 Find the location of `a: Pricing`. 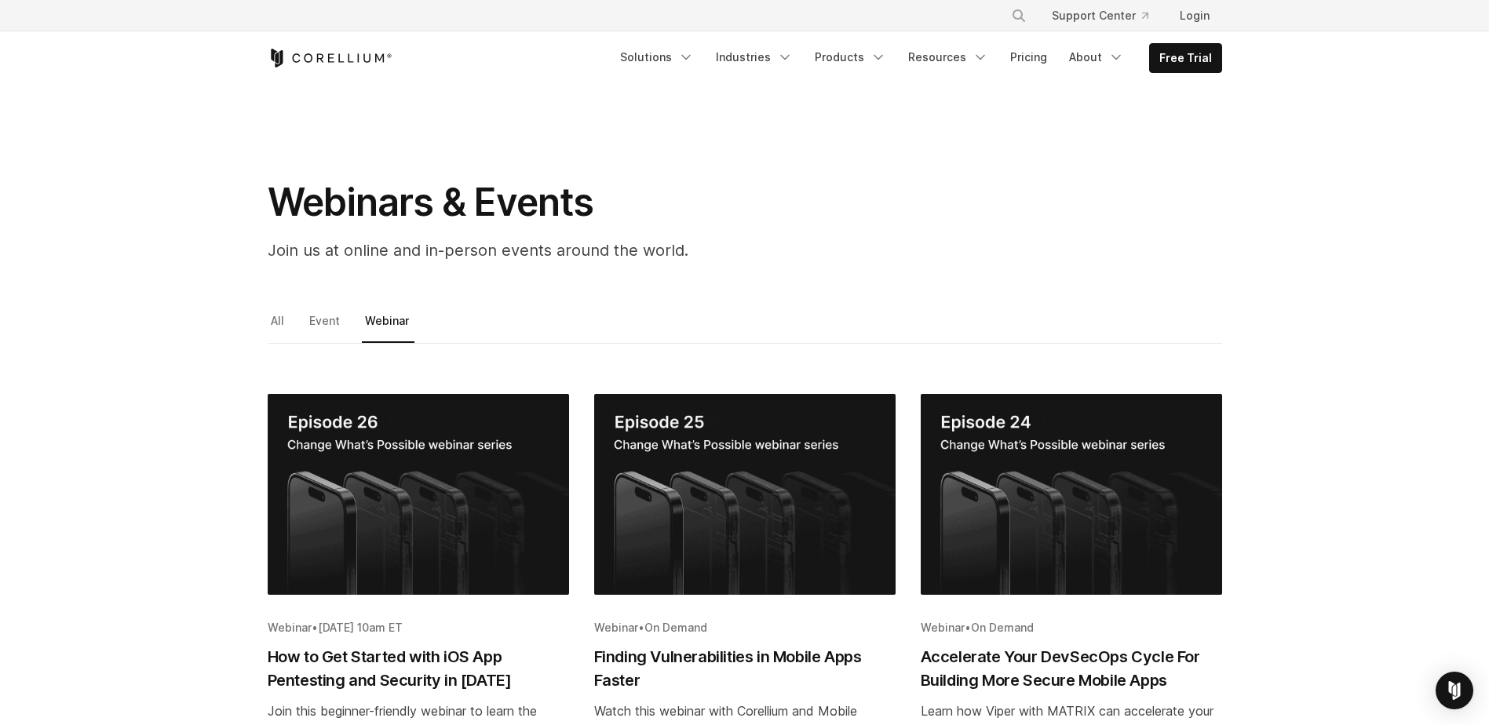

a: Pricing is located at coordinates (1028, 57).